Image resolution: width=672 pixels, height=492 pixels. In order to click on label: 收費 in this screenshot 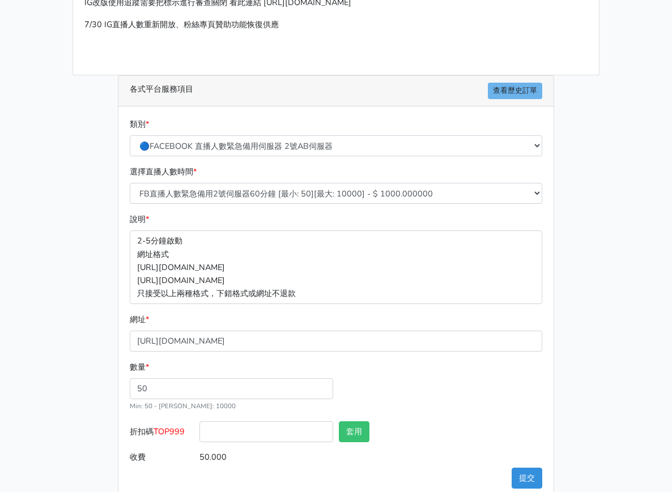, I will do `click(161, 457)`.